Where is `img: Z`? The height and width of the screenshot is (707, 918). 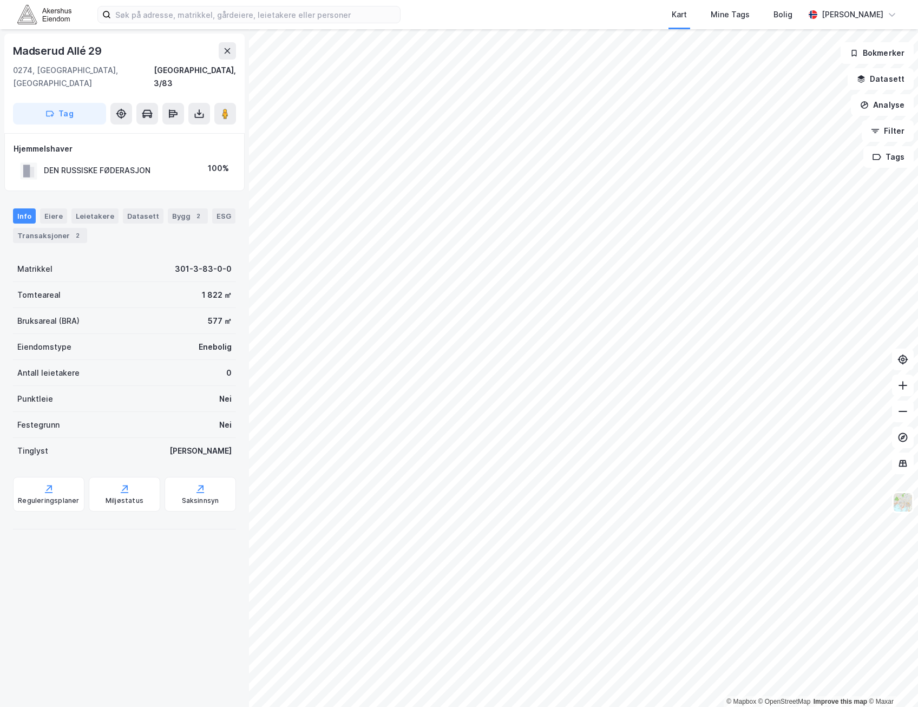
img: Z is located at coordinates (903, 502).